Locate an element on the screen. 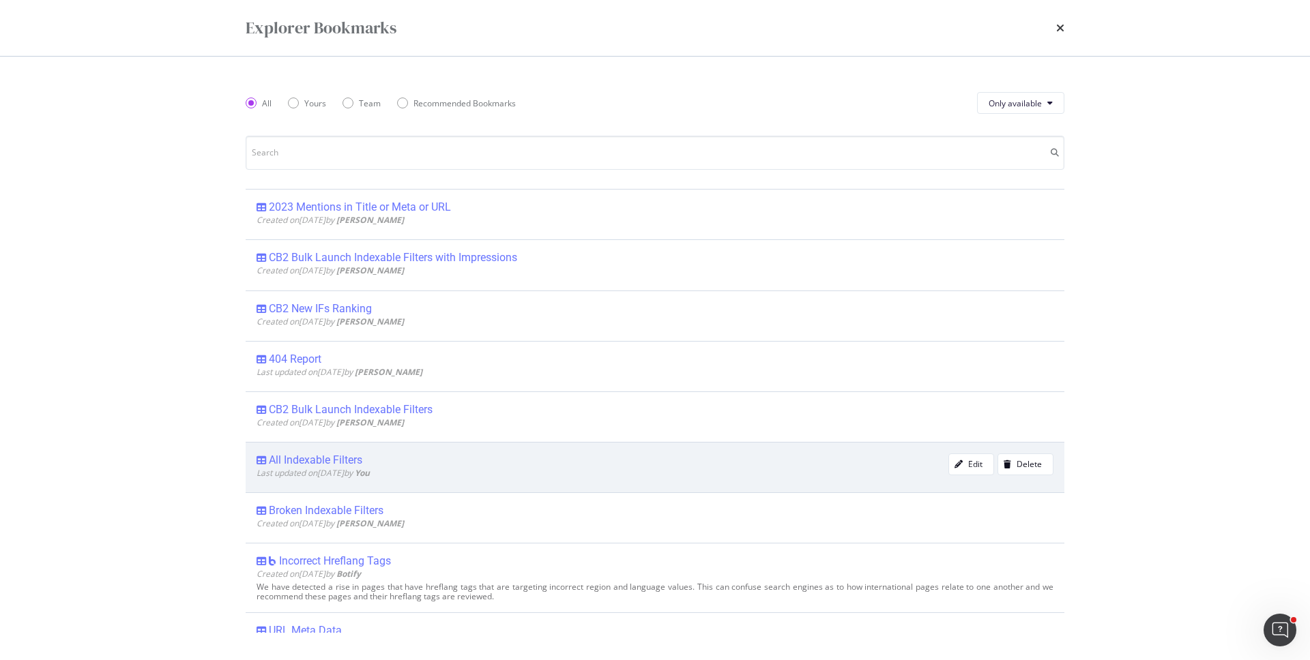 The image size is (1310, 660). div: URL Meta Data is located at coordinates (305, 631).